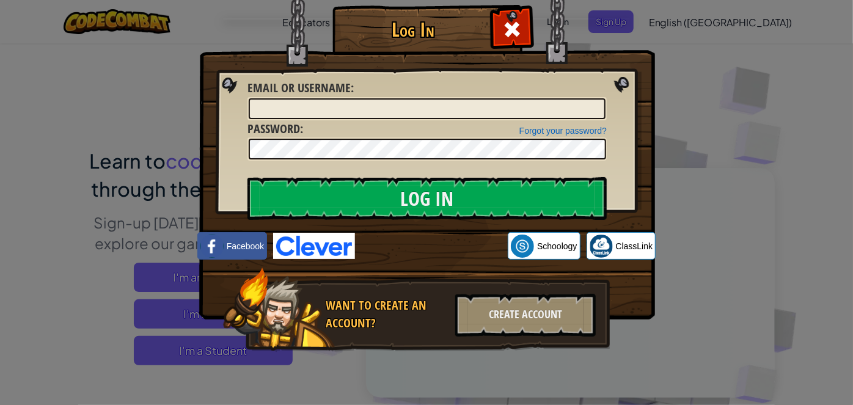 This screenshot has height=405, width=853. What do you see at coordinates (526, 315) in the screenshot?
I see `div: Create Account` at bounding box center [526, 315].